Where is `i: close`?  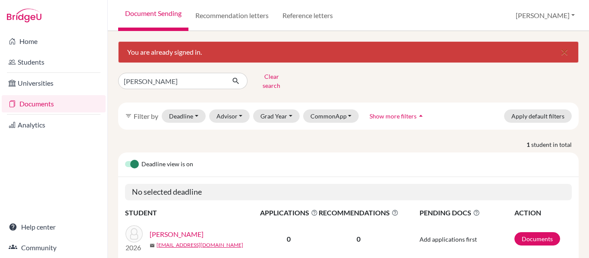
i: close is located at coordinates (564, 52).